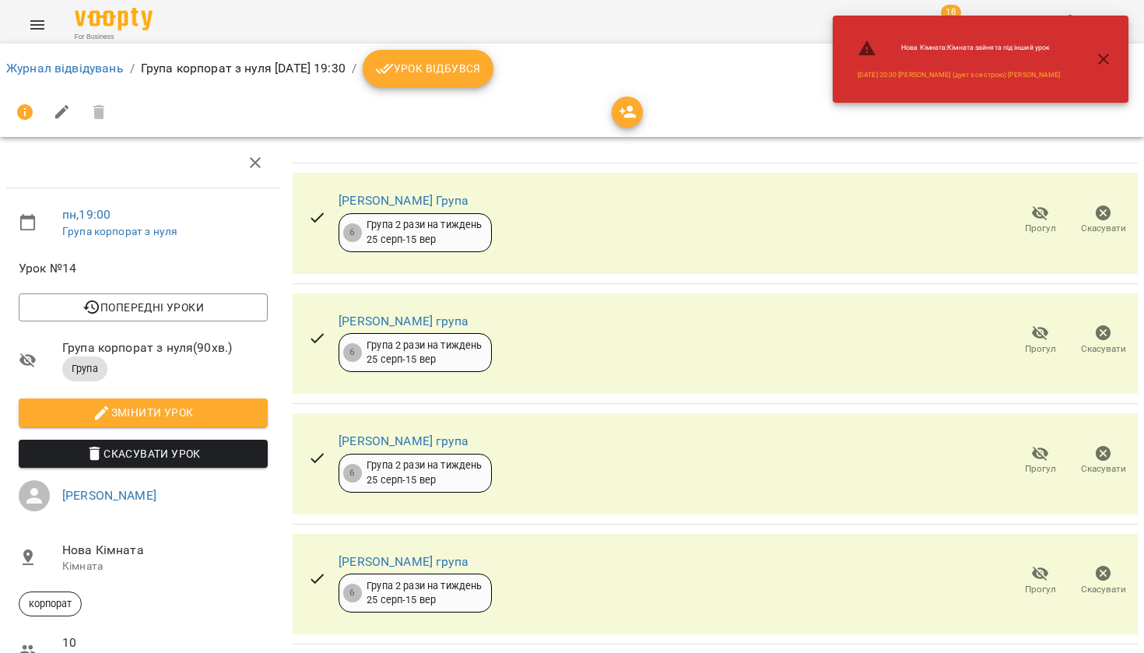 This screenshot has height=653, width=1144. Describe the element at coordinates (143, 307) in the screenshot. I see `button: Попередні уроки` at that location.